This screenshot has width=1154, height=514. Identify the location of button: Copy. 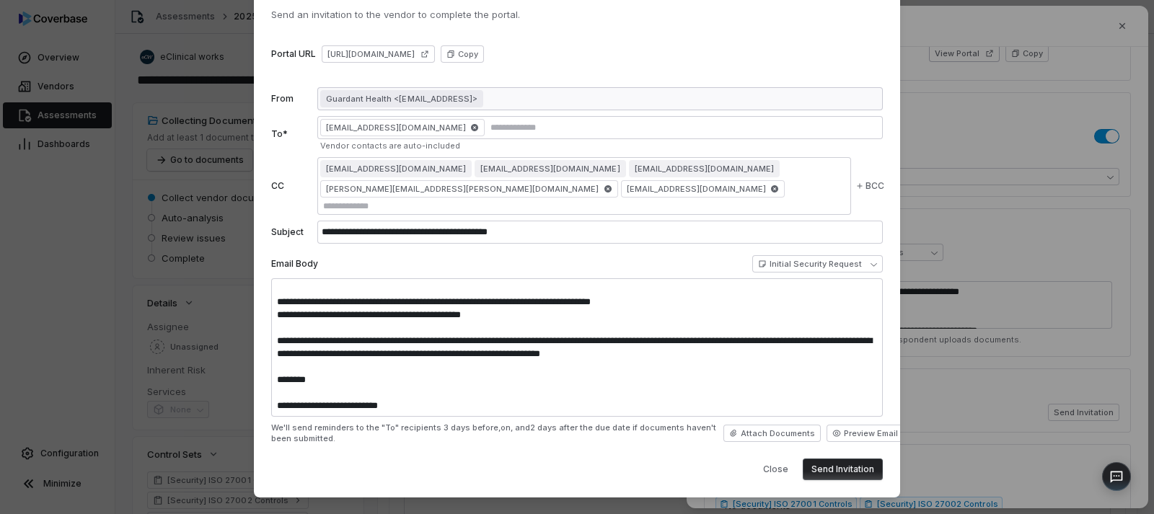
(462, 54).